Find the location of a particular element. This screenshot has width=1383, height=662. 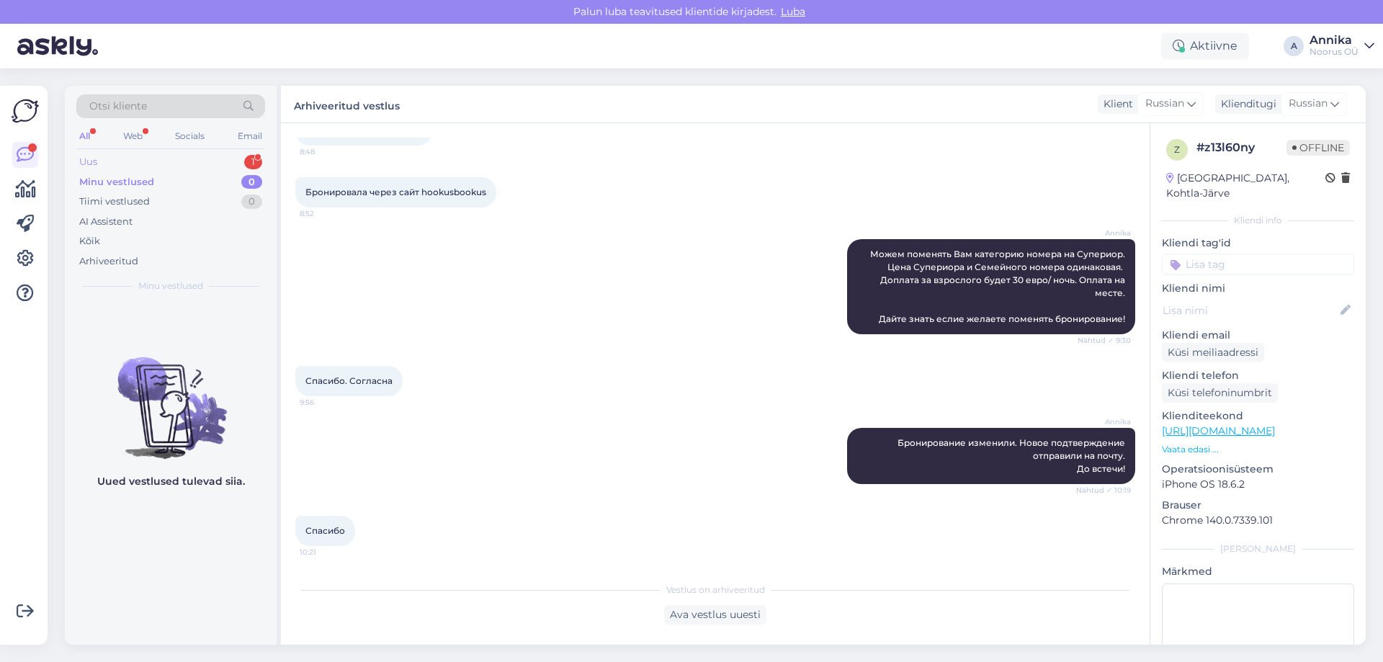

div: Email is located at coordinates (250, 136).